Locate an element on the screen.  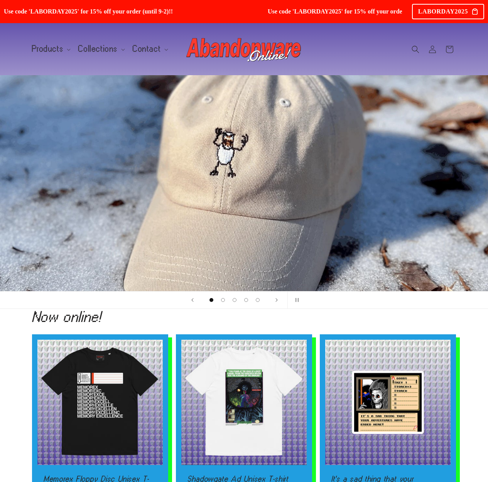
button: Load slide 5 of 5 is located at coordinates (258, 300).